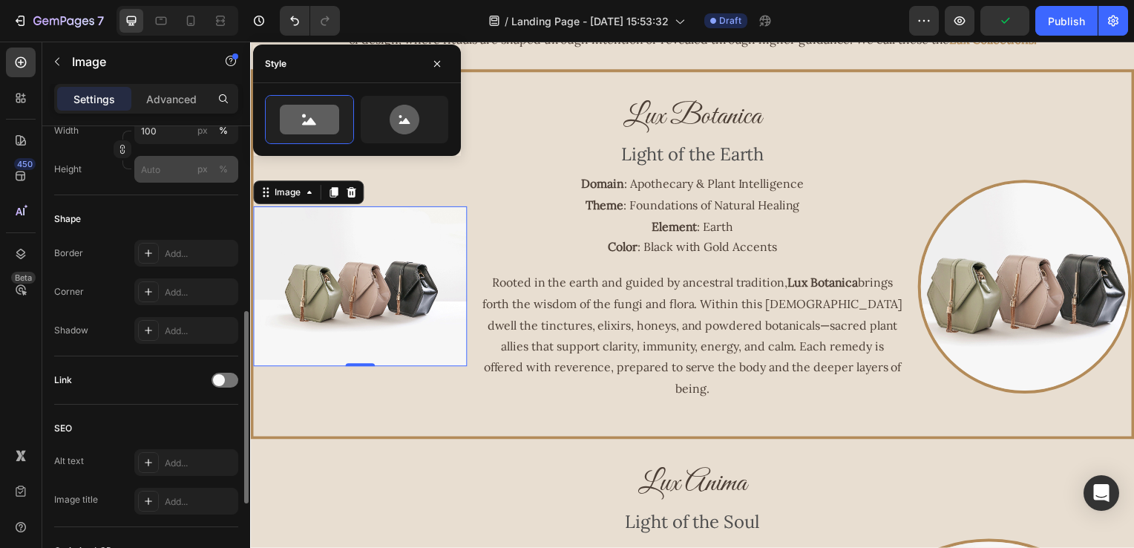  I want to click on span: Draft, so click(730, 21).